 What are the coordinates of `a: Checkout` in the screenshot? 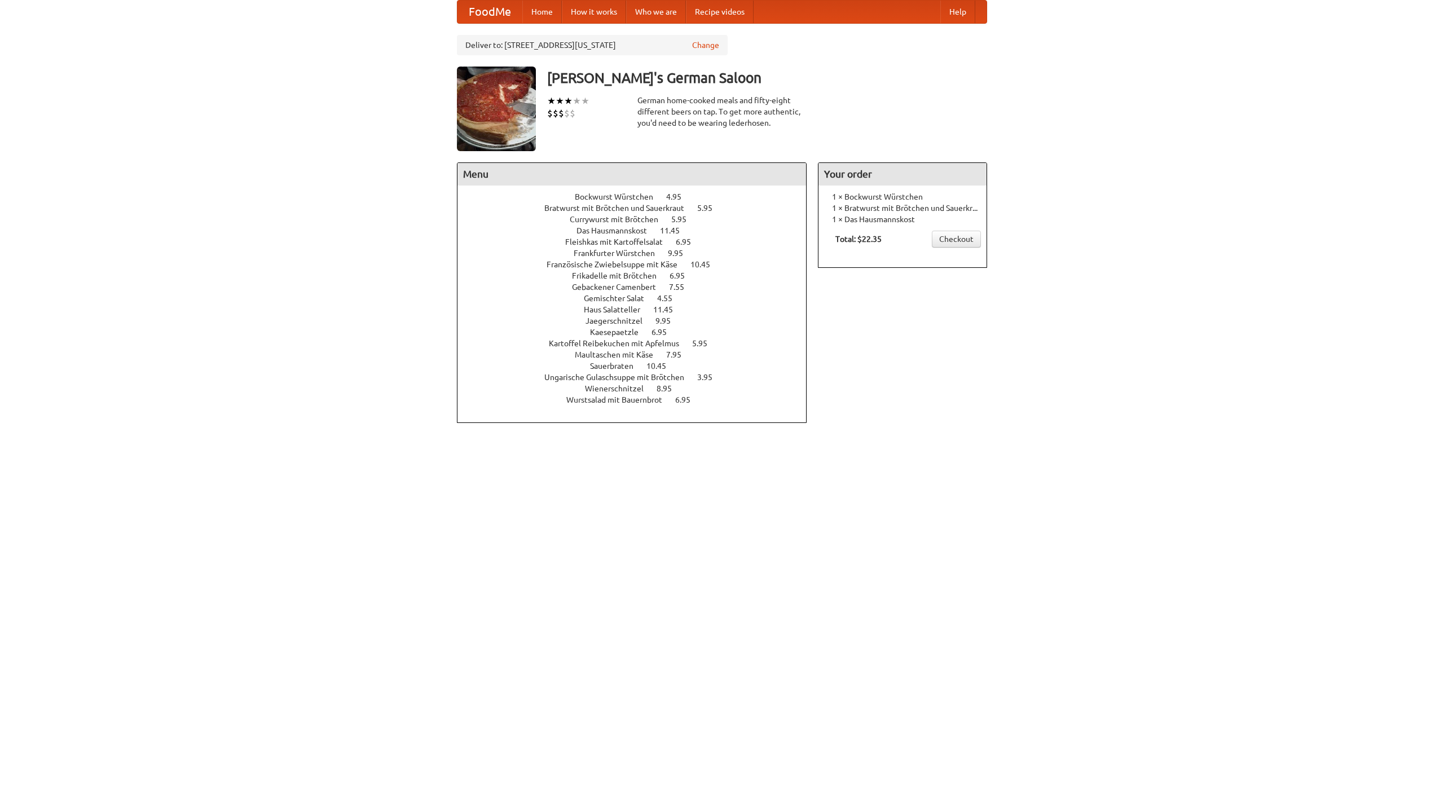 It's located at (956, 239).